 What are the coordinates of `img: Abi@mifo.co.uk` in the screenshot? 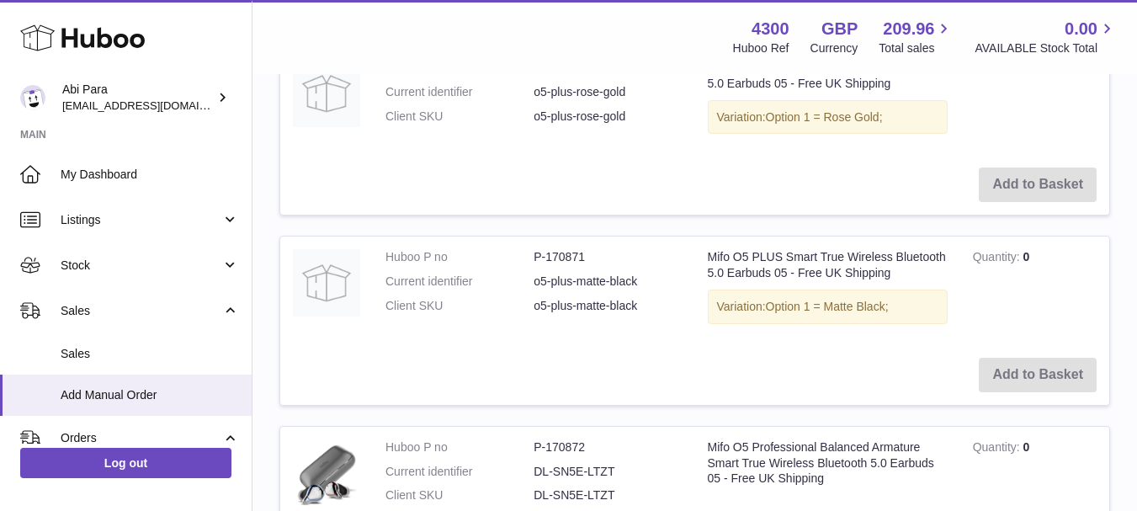 It's located at (33, 98).